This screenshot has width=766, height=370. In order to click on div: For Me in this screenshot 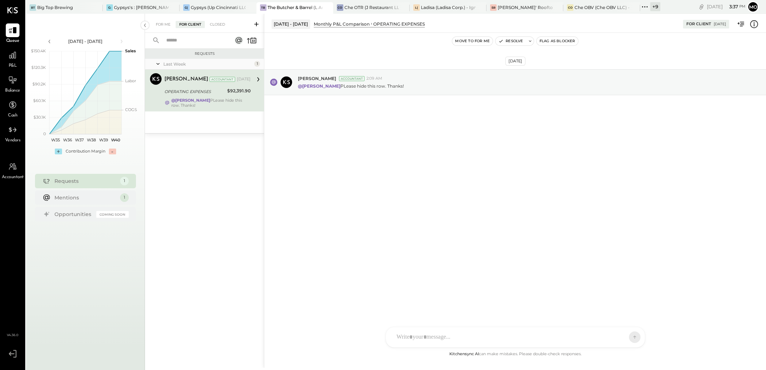, I will do `click(163, 25)`.